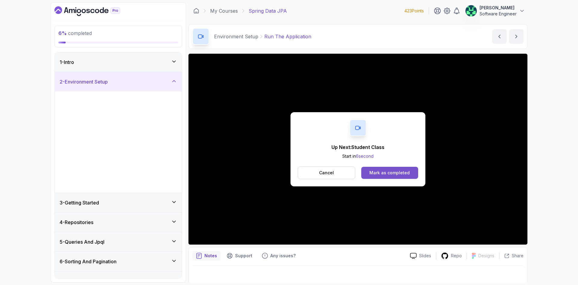 This screenshot has height=285, width=578. Describe the element at coordinates (365, 156) in the screenshot. I see `span: 6 second` at that location.